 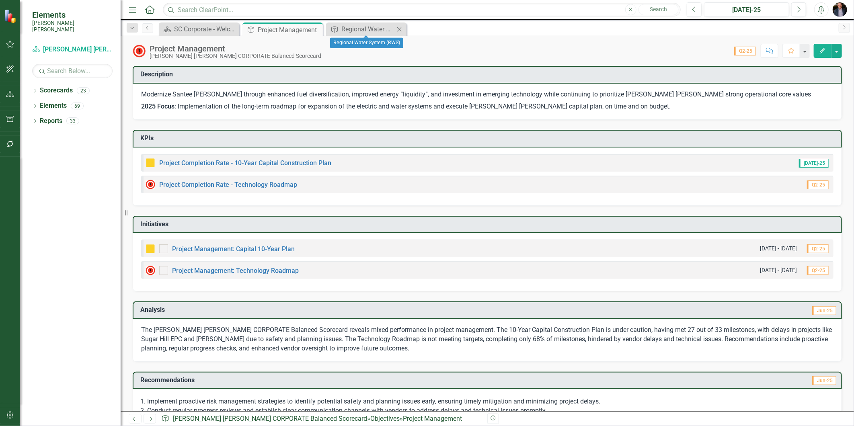 I want to click on a: Scorecards, so click(x=56, y=91).